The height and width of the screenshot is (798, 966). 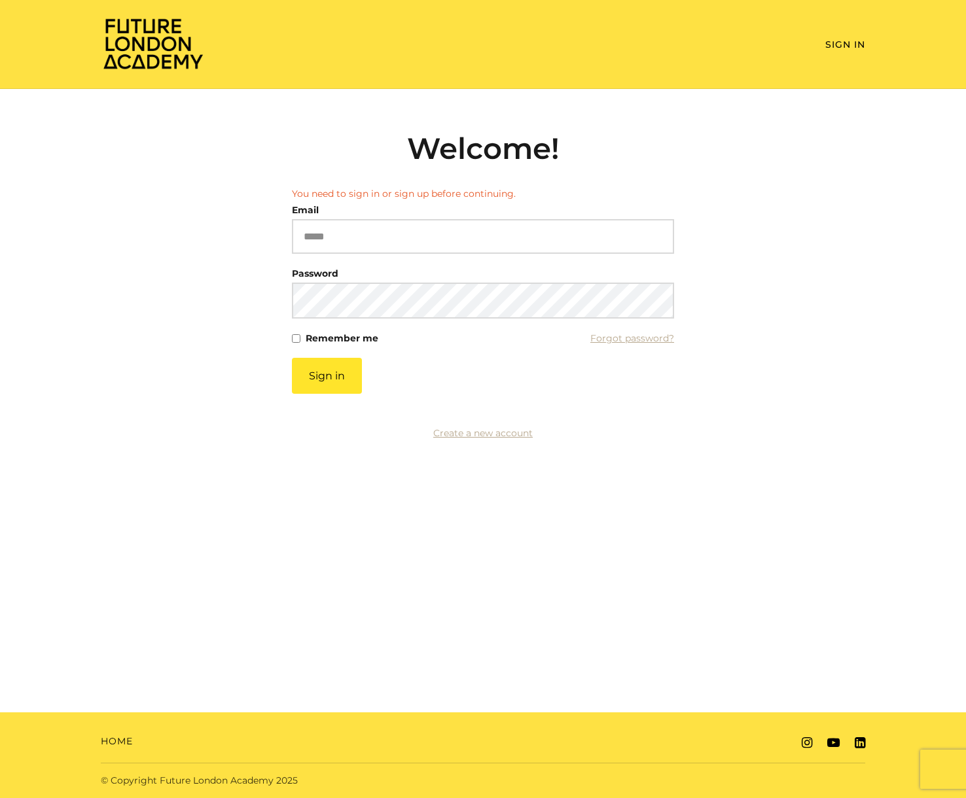 What do you see at coordinates (342, 338) in the screenshot?
I see `label: Remember me` at bounding box center [342, 338].